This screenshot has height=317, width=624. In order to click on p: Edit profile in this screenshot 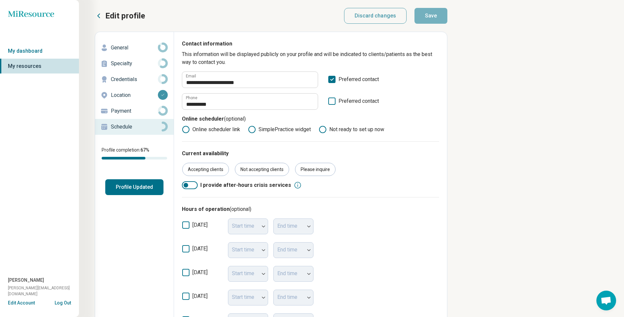, I will do `click(125, 16)`.